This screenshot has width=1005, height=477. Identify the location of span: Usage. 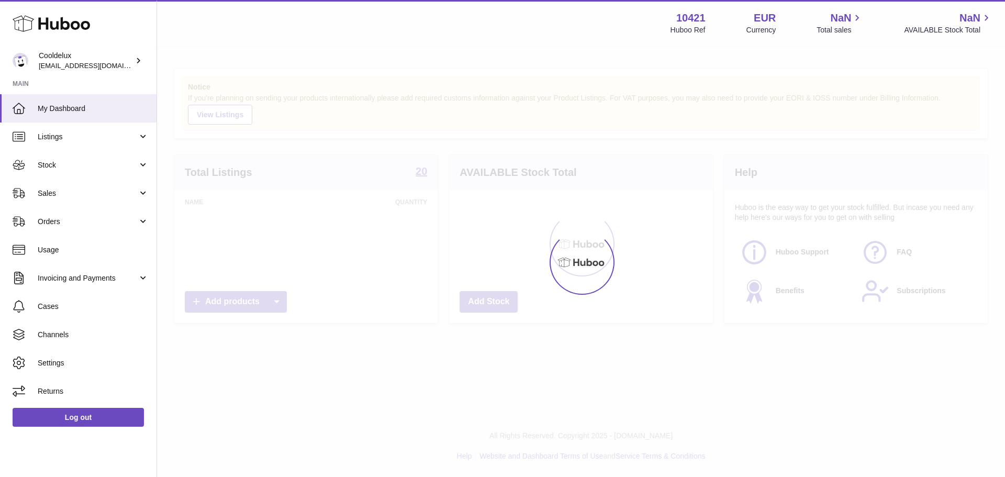
(93, 250).